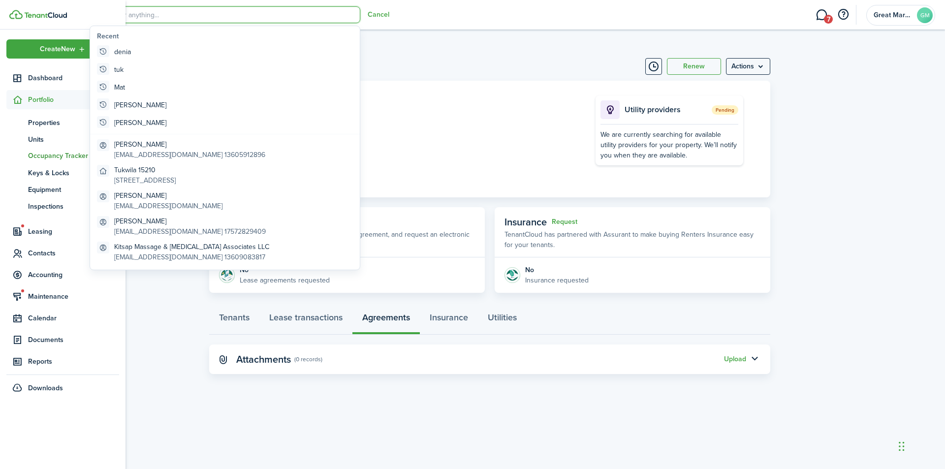 The height and width of the screenshot is (469, 945). I want to click on p: TenantCloud has partnered with Assurant to make buying Renters Insurance easy for your tenants., so click(633, 240).